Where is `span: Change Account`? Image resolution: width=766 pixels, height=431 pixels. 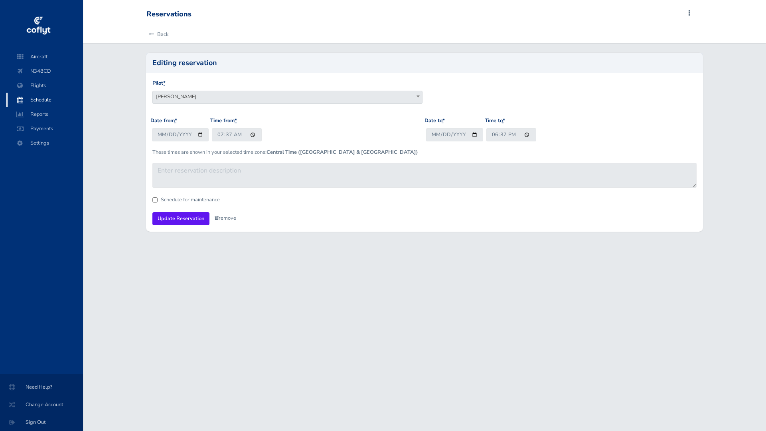
span: Change Account is located at coordinates (42, 404).